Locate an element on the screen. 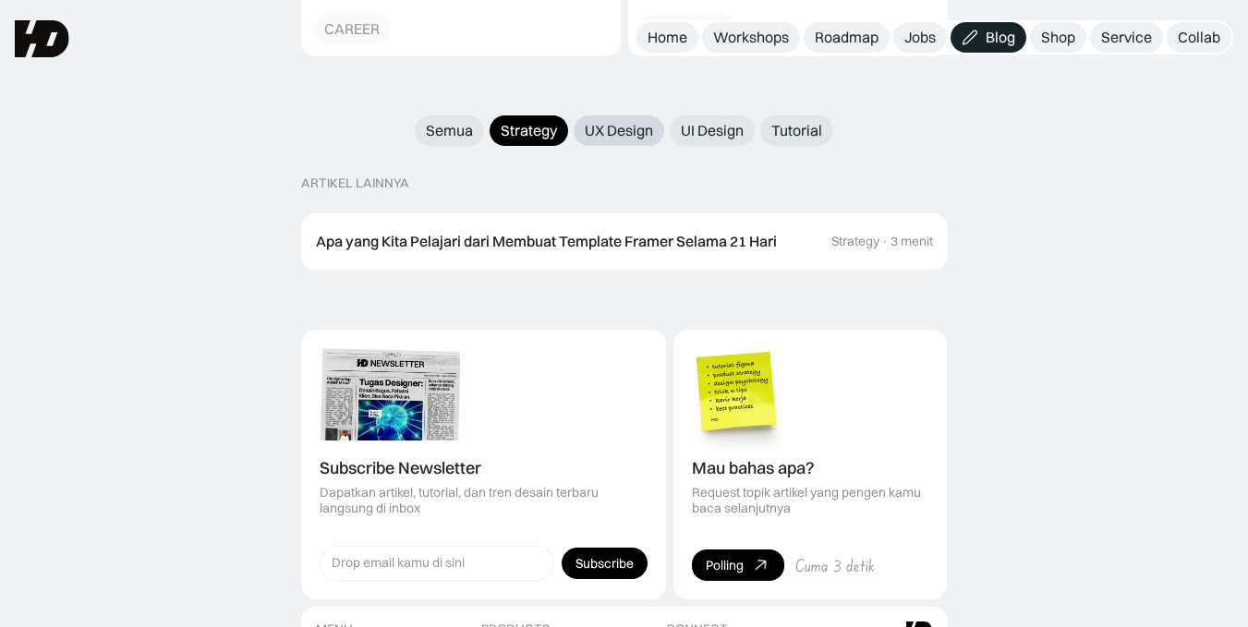 The image size is (1248, 627). a: Collab is located at coordinates (1199, 37).